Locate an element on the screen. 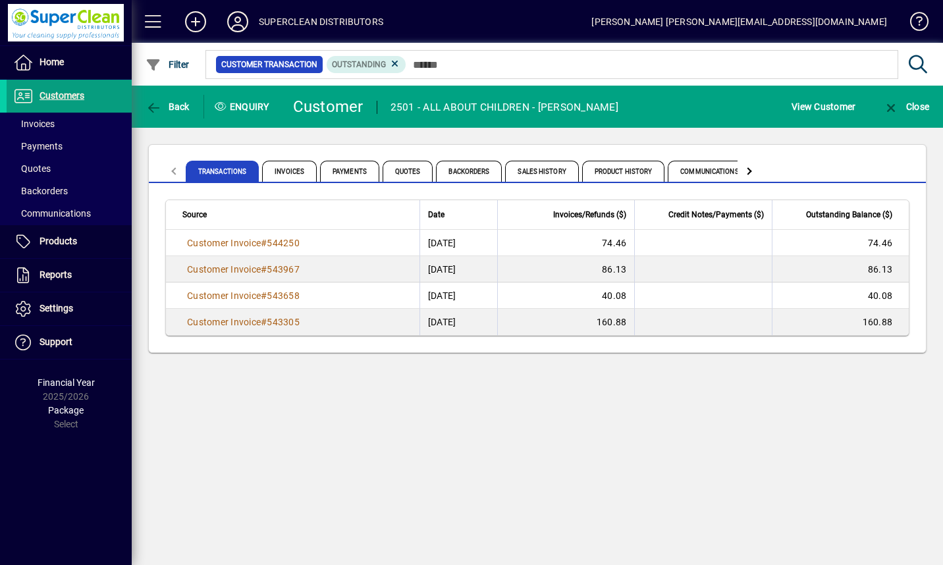  span: Outstanding Balance ($) is located at coordinates (849, 215).